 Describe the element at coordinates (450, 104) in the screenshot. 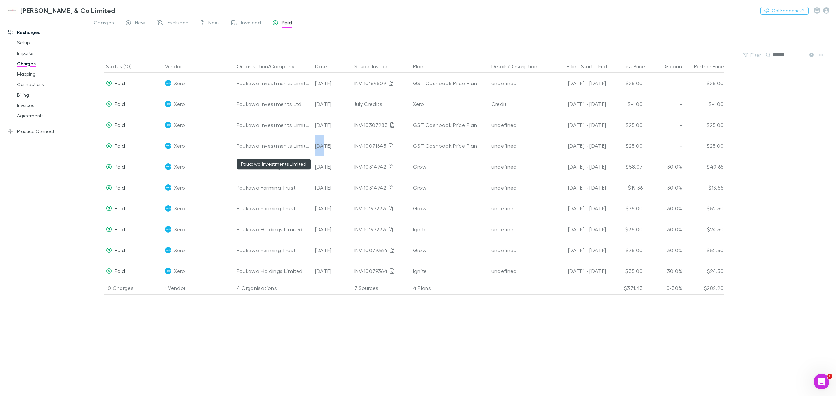

I see `div: Xero` at that location.